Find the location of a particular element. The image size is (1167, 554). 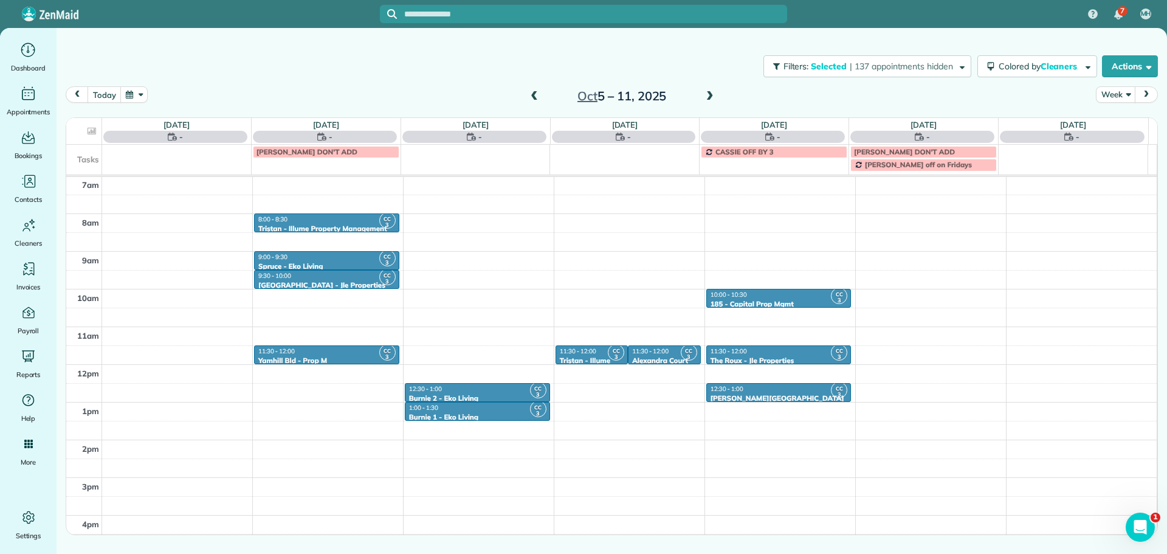

span: Appointments is located at coordinates (29, 112).